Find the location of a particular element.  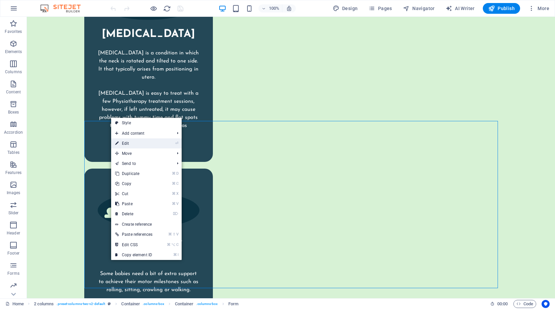

p: Content is located at coordinates (13, 92).